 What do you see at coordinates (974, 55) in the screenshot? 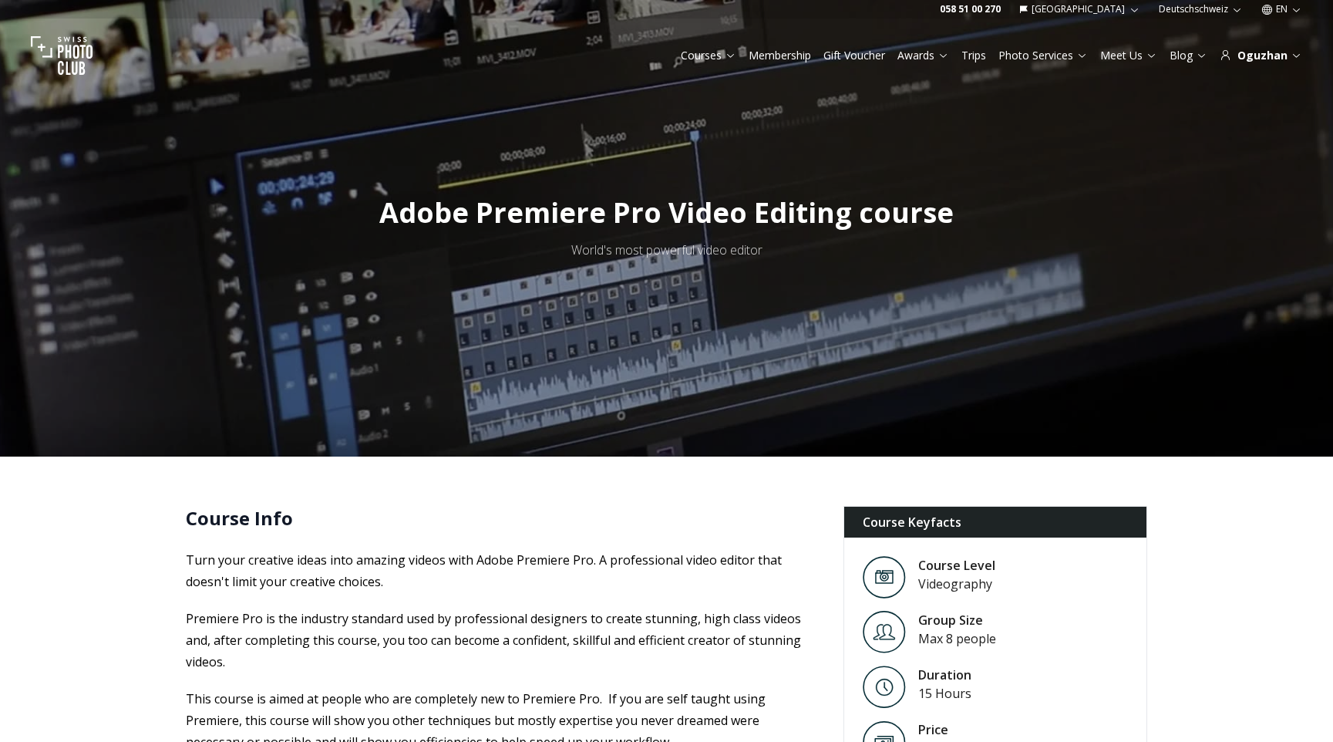
I see `button: Trips` at bounding box center [974, 55].